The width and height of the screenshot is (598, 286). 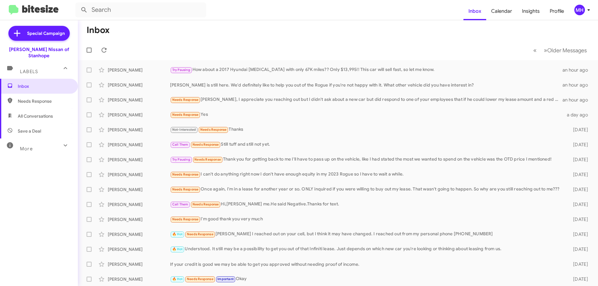 What do you see at coordinates (560, 50) in the screenshot?
I see `nav: Page navigation example` at bounding box center [560, 50].